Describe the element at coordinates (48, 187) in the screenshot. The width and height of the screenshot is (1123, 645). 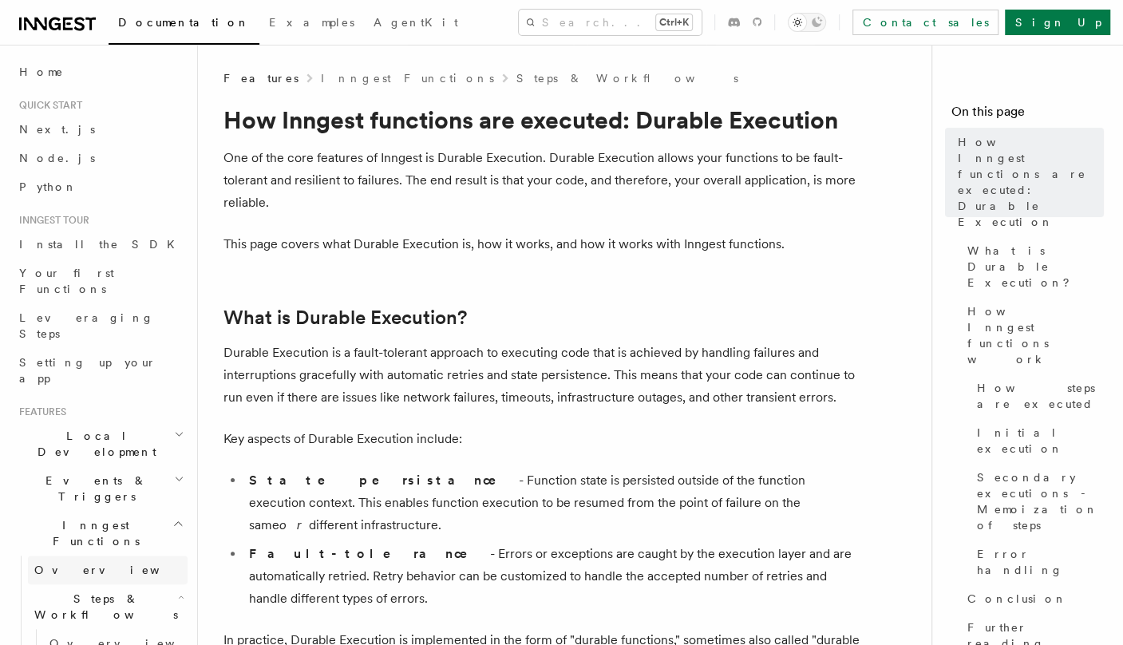
I see `span: Python` at that location.